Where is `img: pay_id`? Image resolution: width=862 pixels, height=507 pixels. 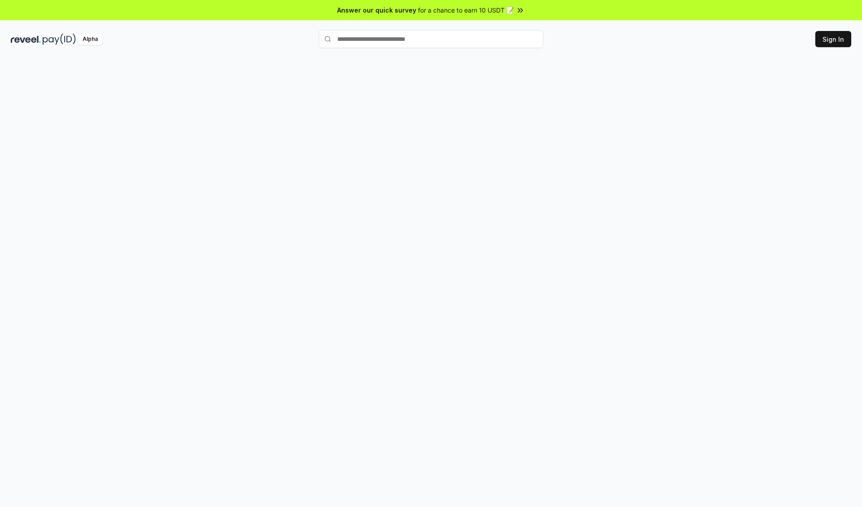
img: pay_id is located at coordinates (59, 39).